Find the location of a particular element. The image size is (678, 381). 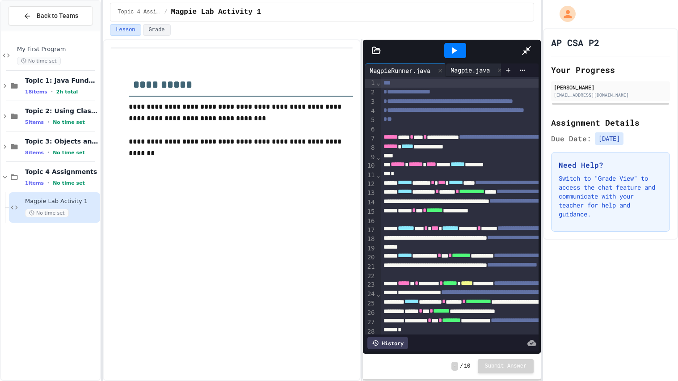

div: 16 is located at coordinates (370, 221).